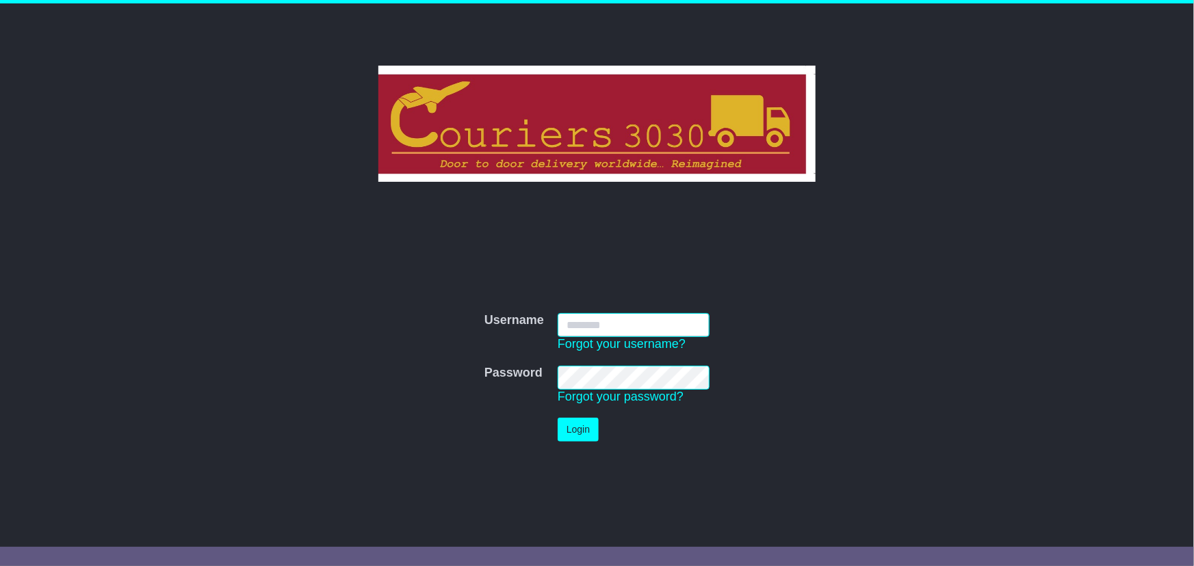 The width and height of the screenshot is (1194, 566). Describe the element at coordinates (621, 344) in the screenshot. I see `a: Forgot your username?` at that location.